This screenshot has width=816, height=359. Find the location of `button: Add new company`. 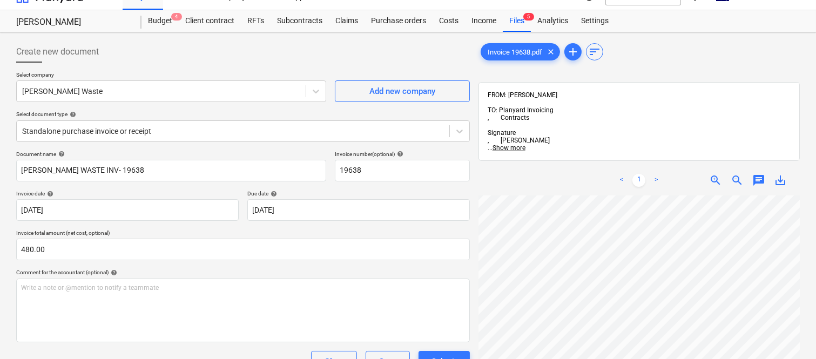

button: Add new company is located at coordinates (402, 91).